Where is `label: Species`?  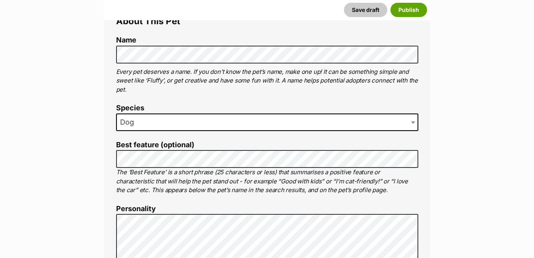
label: Species is located at coordinates (267, 108).